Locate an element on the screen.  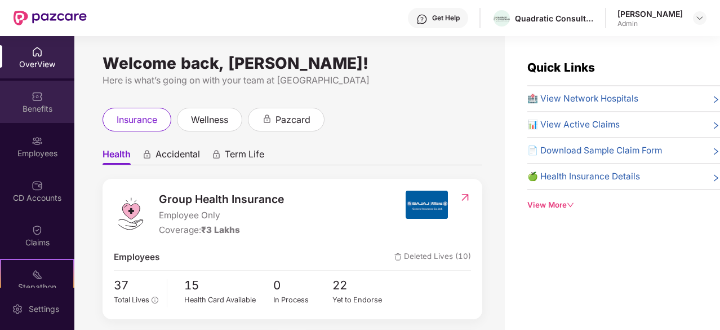
span: Employees is located at coordinates (136, 257).